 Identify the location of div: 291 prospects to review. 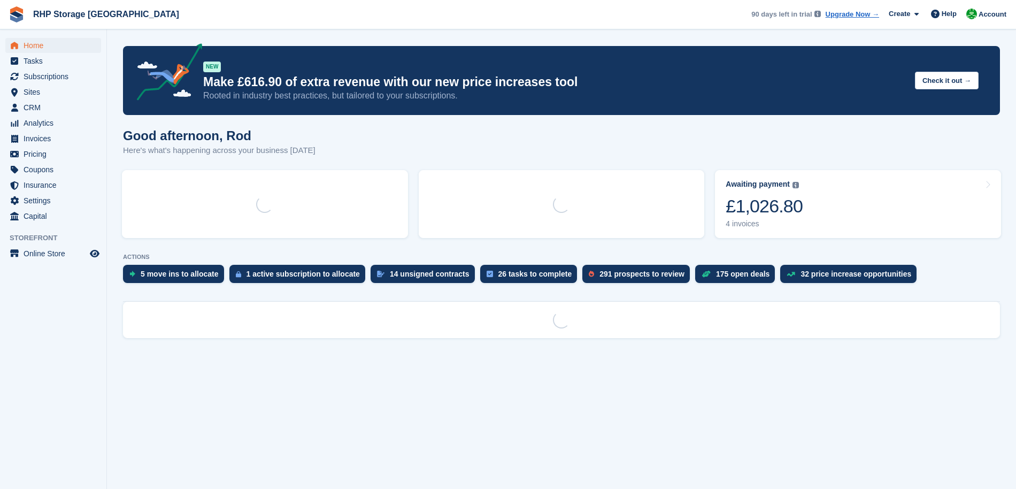
(642, 274).